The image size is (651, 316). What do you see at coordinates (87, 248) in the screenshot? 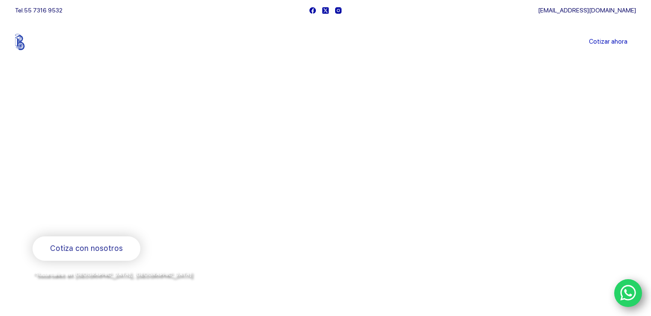
I see `span: Cotiza con nosotros` at bounding box center [87, 248].